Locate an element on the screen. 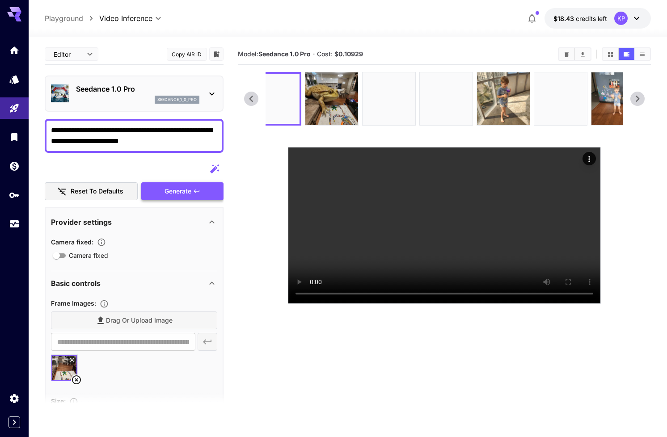  div: Usage is located at coordinates (14, 224).